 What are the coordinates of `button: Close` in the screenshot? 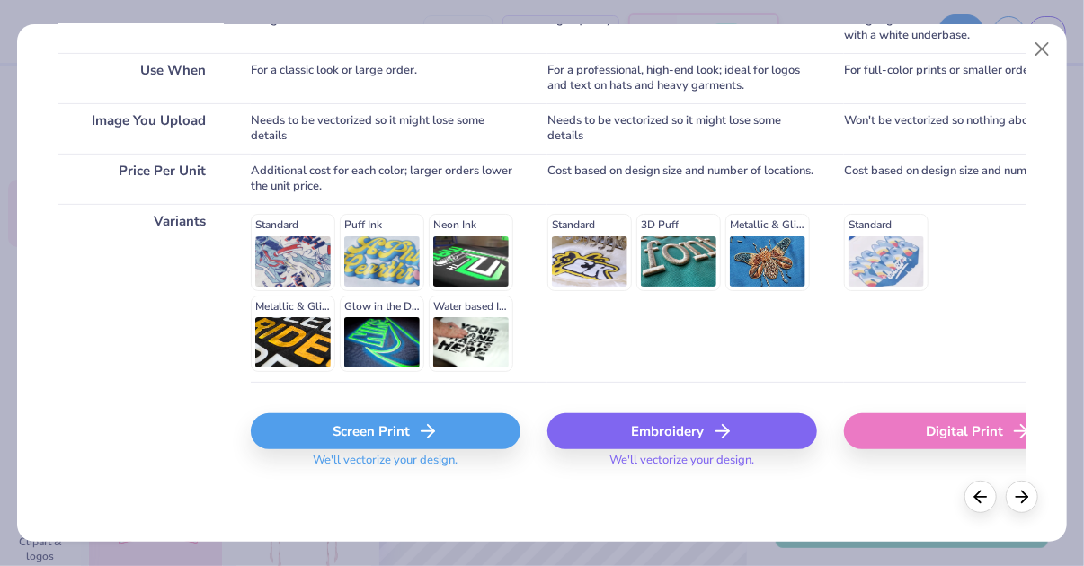 It's located at (1043, 49).